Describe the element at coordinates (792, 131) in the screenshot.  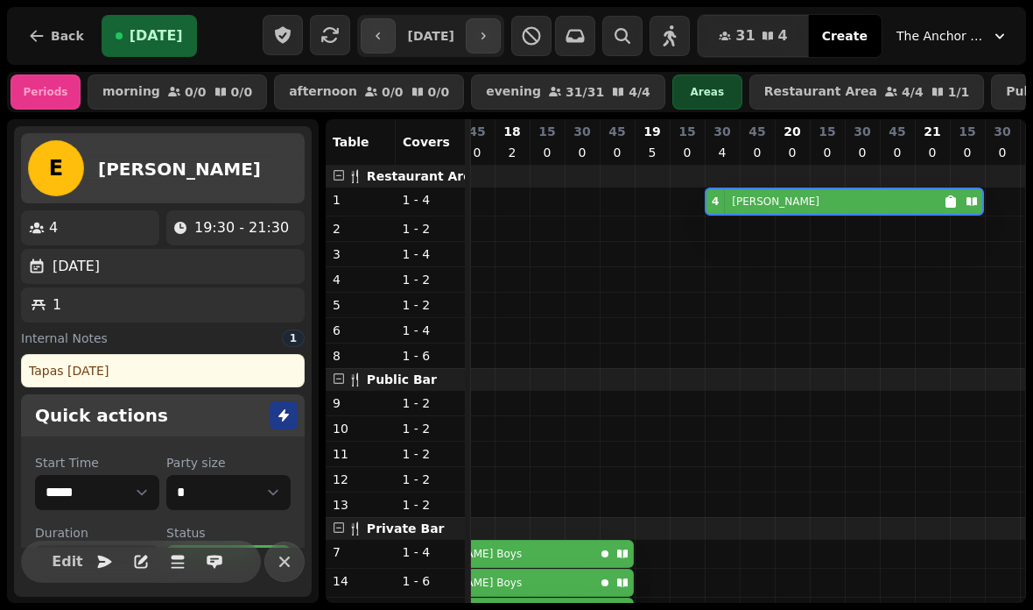
I see `p: 20` at that location.